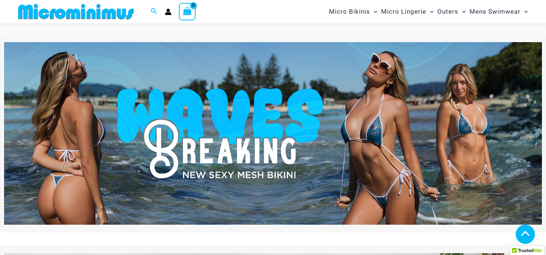 The height and width of the screenshot is (255, 546). I want to click on a: View Shopping Cart, empty, so click(187, 11).